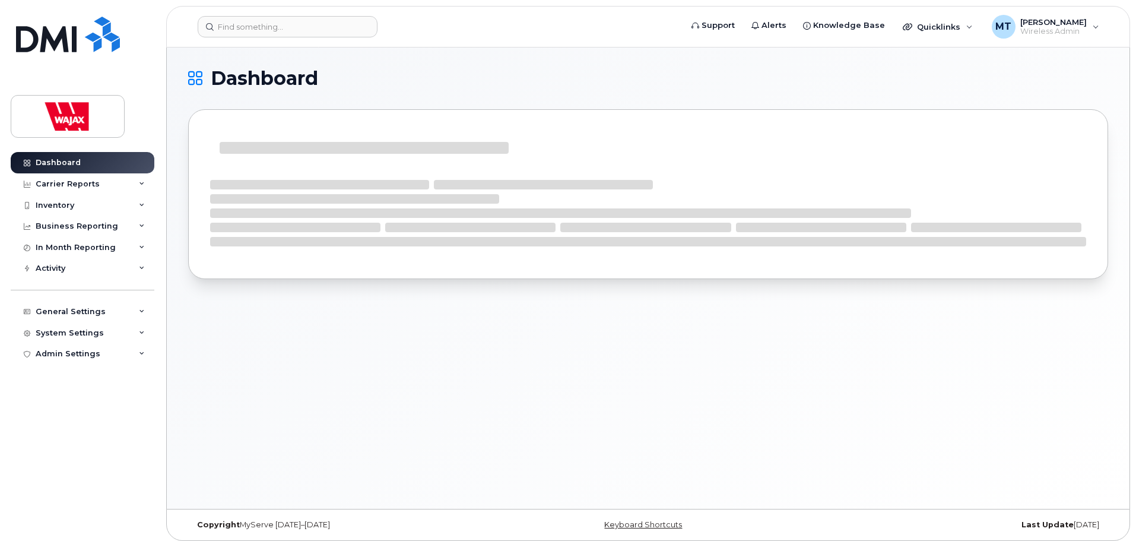  What do you see at coordinates (218, 524) in the screenshot?
I see `strong: Copyright` at bounding box center [218, 524].